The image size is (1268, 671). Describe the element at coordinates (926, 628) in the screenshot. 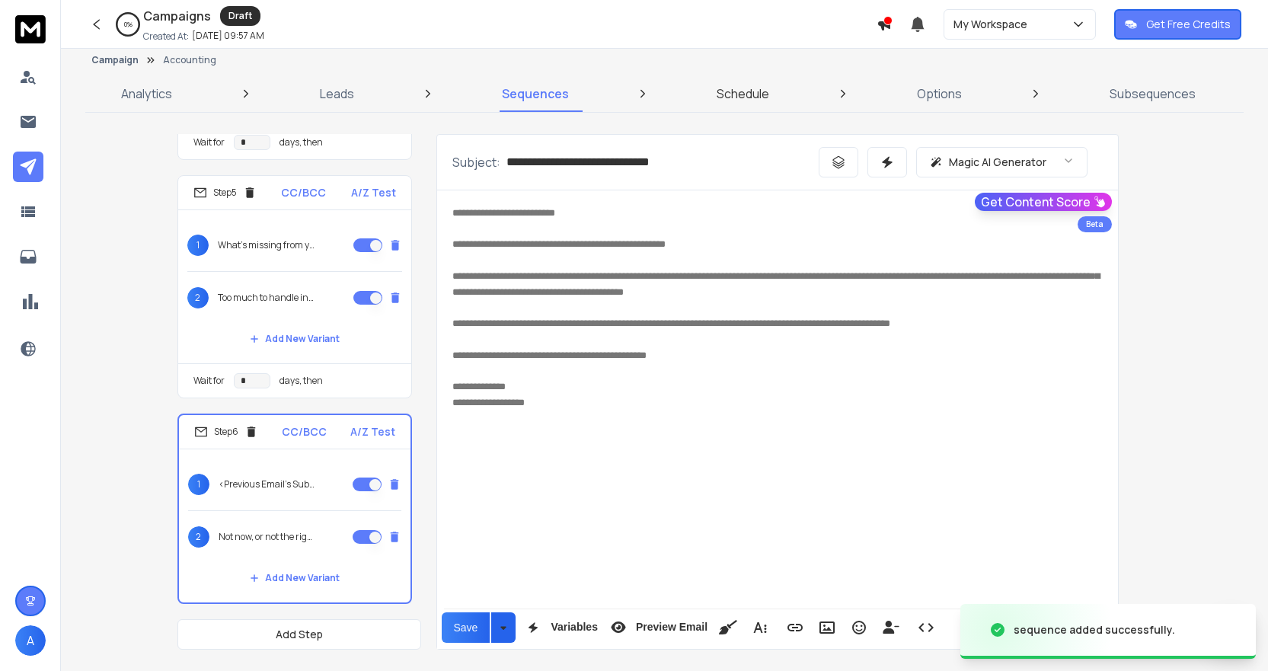

I see `button: Code View` at that location.